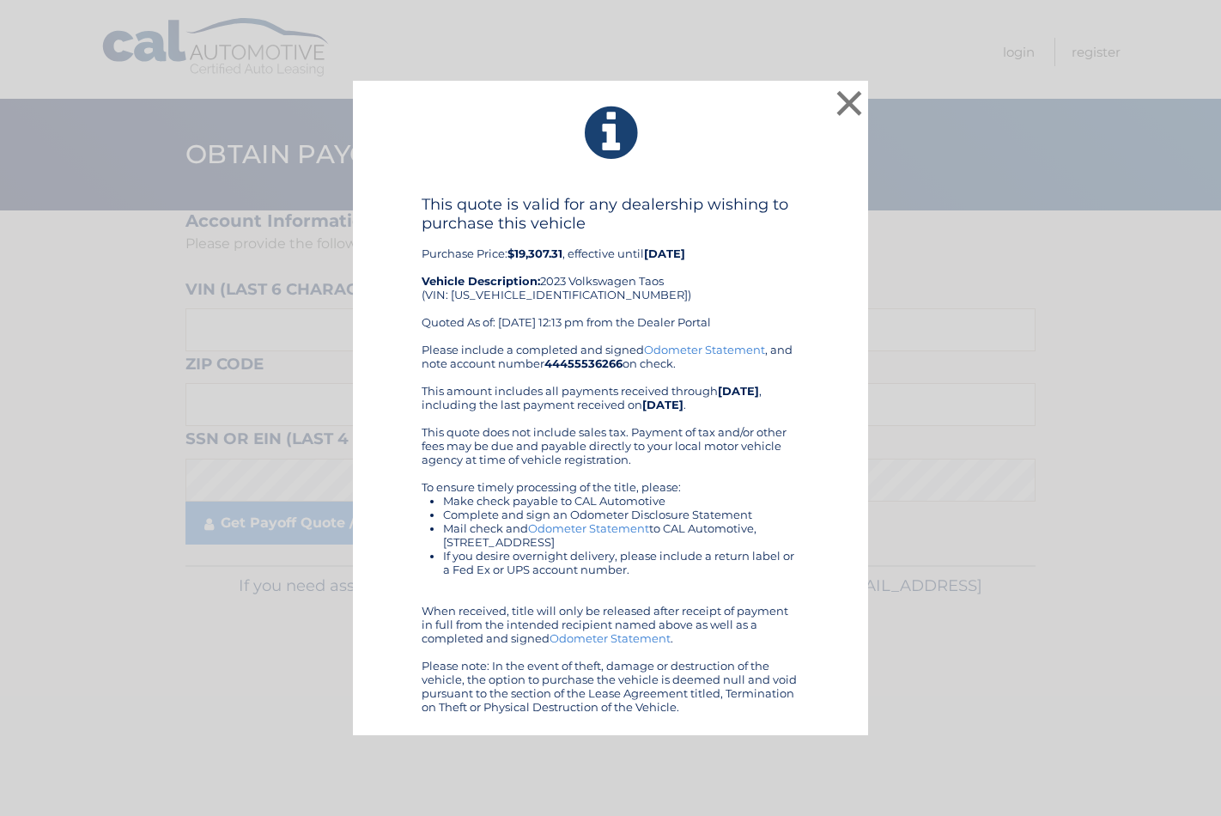  Describe the element at coordinates (481, 281) in the screenshot. I see `strong: Vehicle Description:` at that location.